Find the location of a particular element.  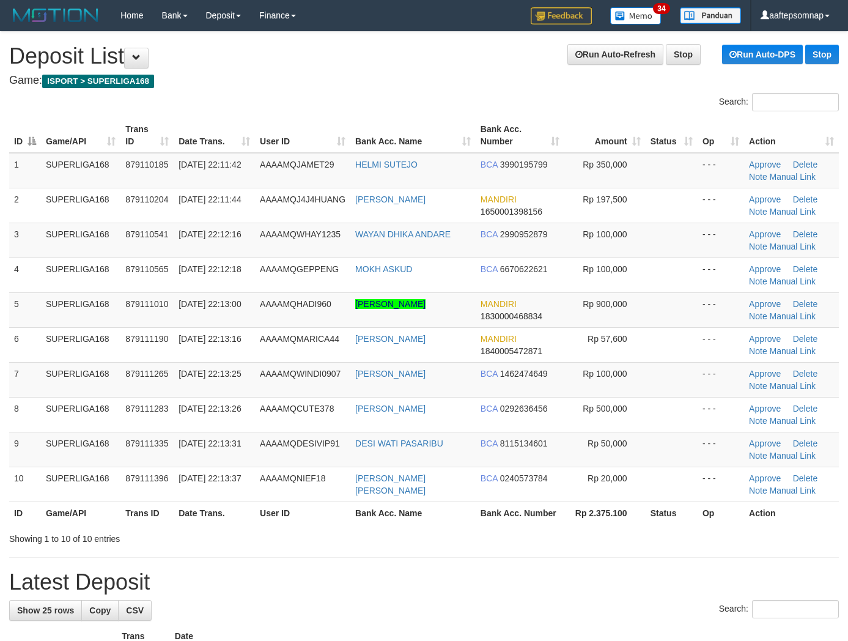

img: panduan.png is located at coordinates (711, 15).